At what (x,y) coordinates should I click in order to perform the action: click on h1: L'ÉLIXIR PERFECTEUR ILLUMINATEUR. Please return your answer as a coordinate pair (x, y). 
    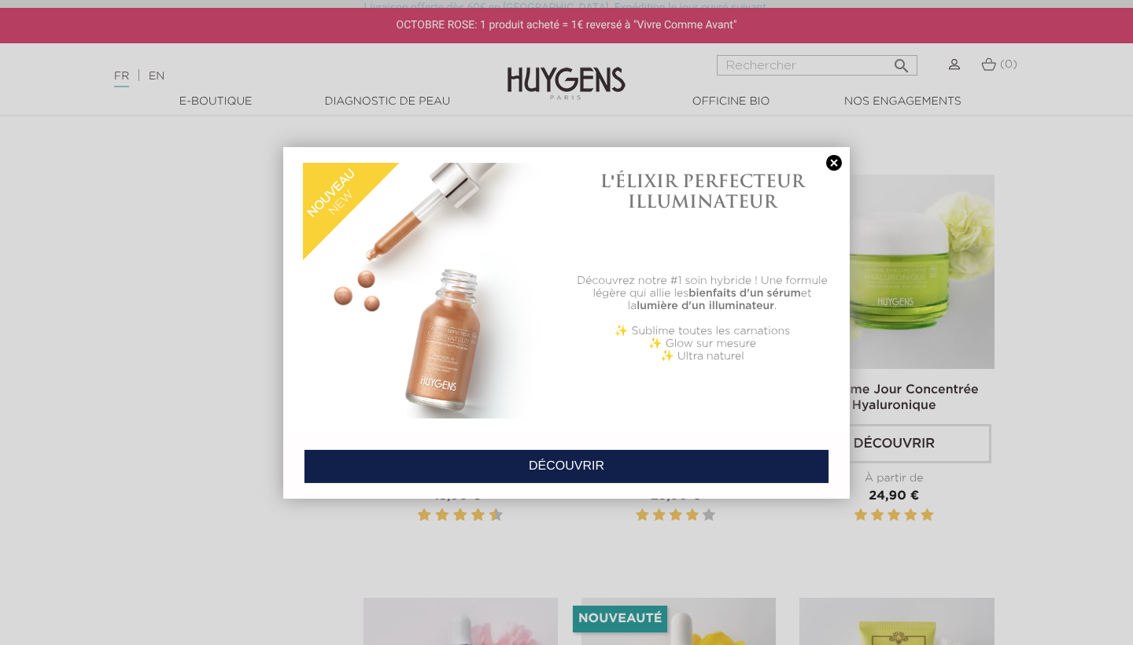
    Looking at the image, I should click on (702, 191).